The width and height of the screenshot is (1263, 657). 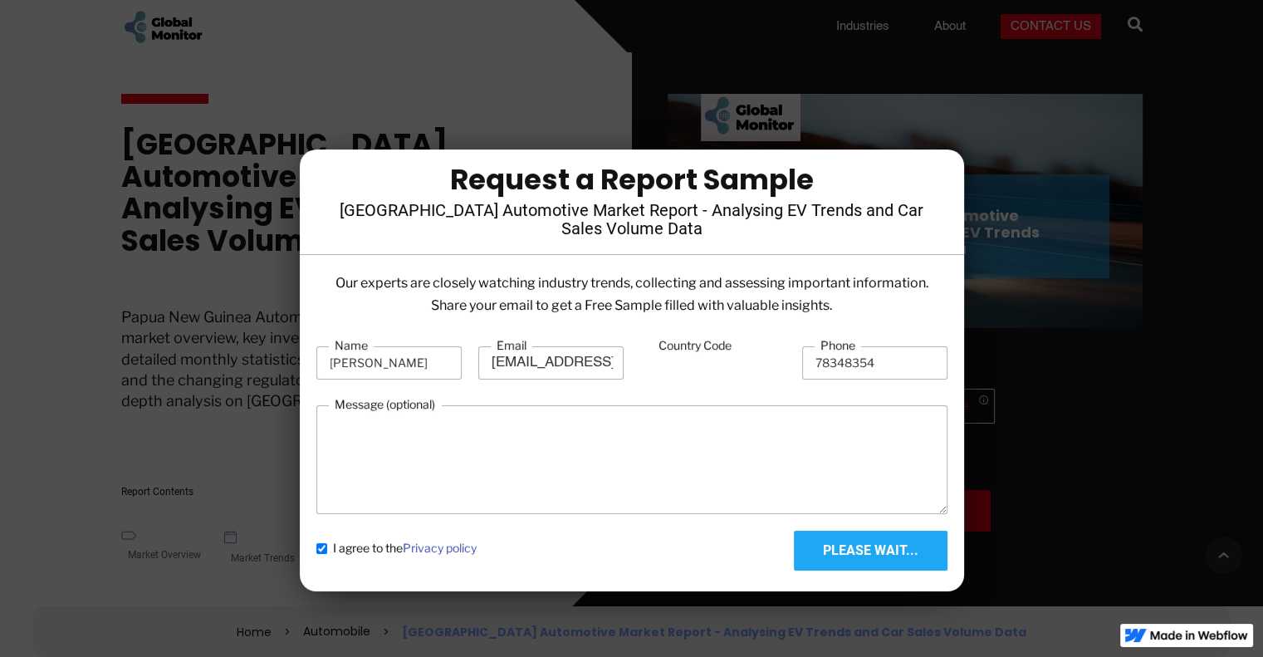 I want to click on input: Enter your name, so click(x=389, y=363).